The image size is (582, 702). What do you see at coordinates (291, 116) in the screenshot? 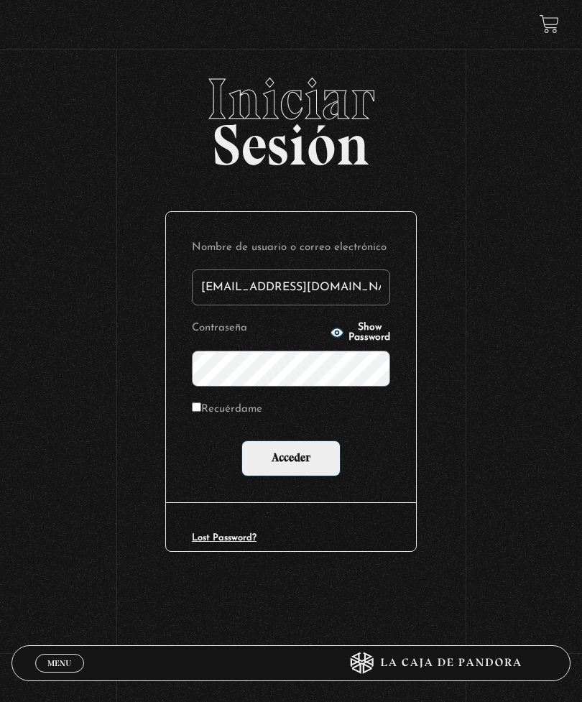
I see `h2: Sesión` at bounding box center [291, 116].